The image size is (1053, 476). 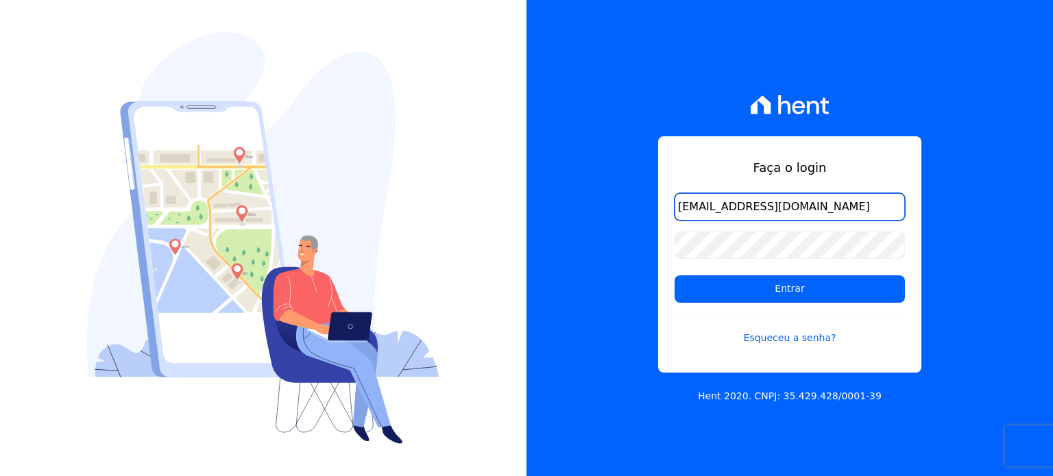 I want to click on p: Hent 2020. CNPJ: 35.429.428/0001-39, so click(x=790, y=396).